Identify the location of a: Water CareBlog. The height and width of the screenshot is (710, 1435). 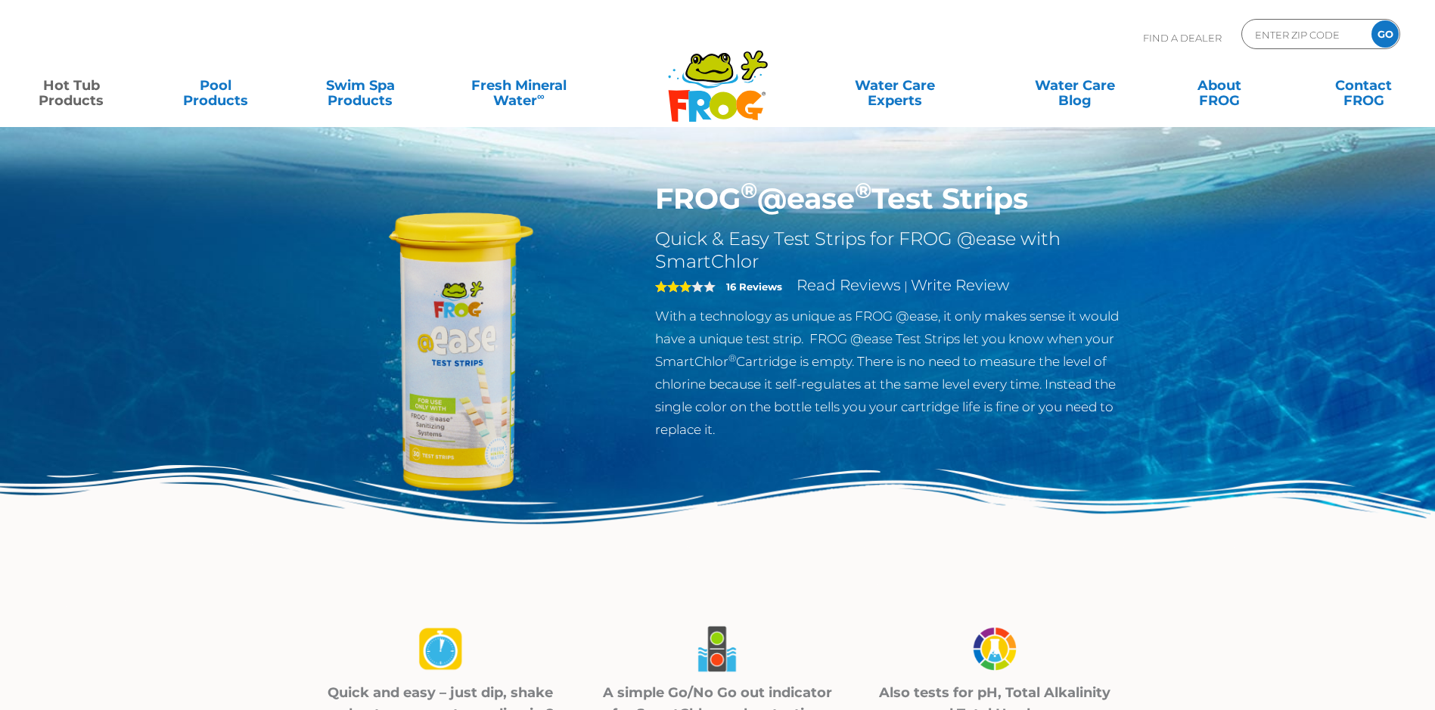
(1074, 85).